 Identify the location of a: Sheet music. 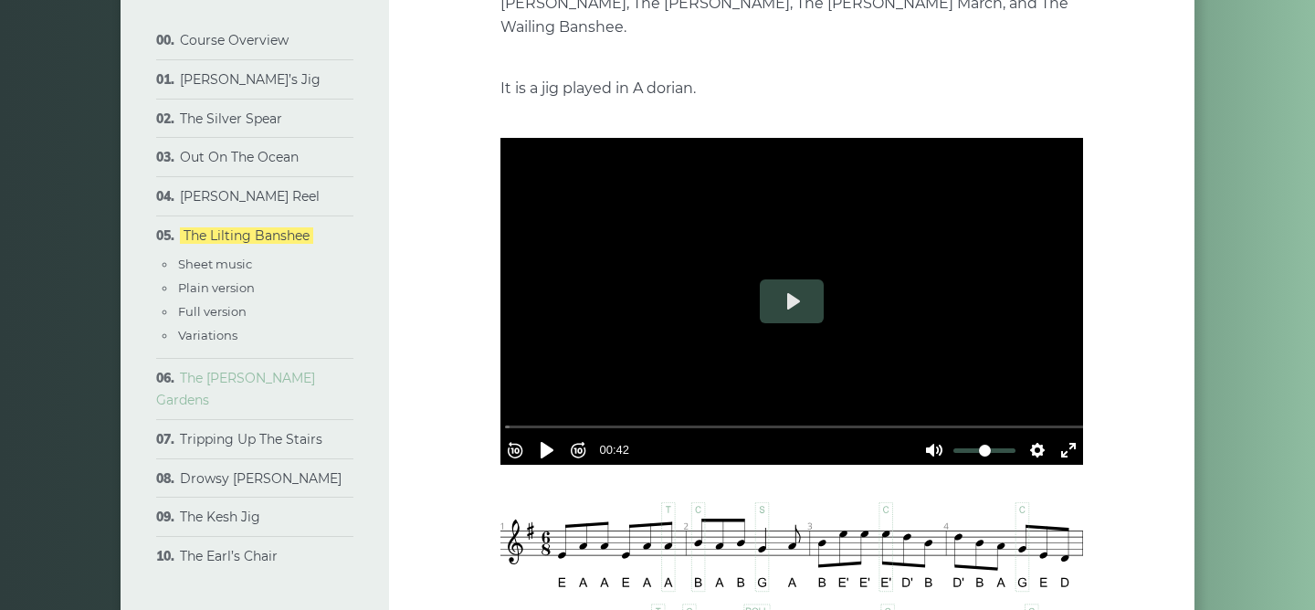
(215, 264).